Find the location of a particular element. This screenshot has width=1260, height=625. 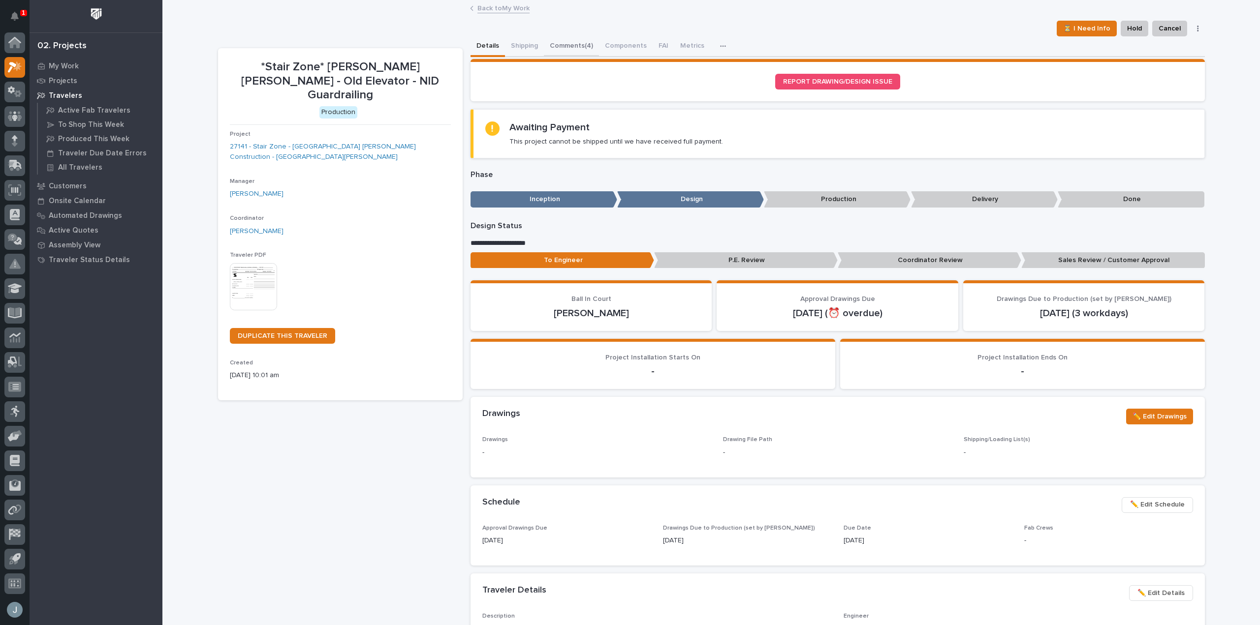

span: Hold is located at coordinates (1134, 29).